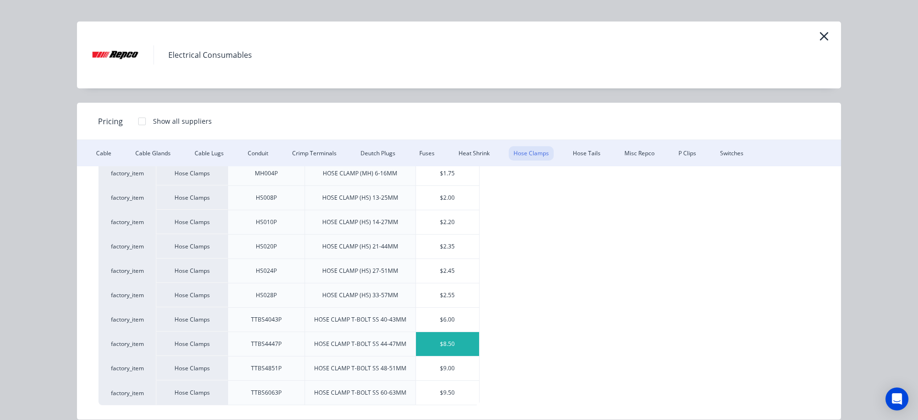 The image size is (918, 420). I want to click on div: Electrical Consumables, so click(210, 55).